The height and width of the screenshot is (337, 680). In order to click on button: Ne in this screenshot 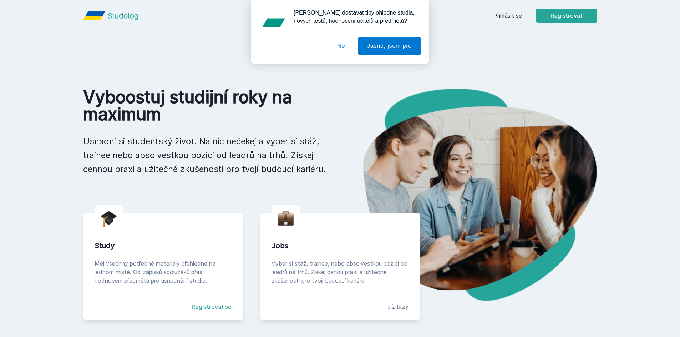, I will do `click(342, 46)`.